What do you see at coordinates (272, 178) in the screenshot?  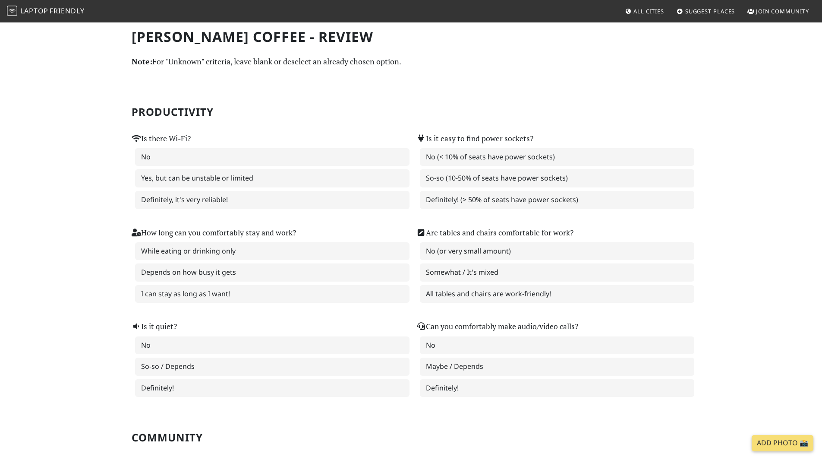 I see `label: Yes, but can be unstable or limited` at bounding box center [272, 178].